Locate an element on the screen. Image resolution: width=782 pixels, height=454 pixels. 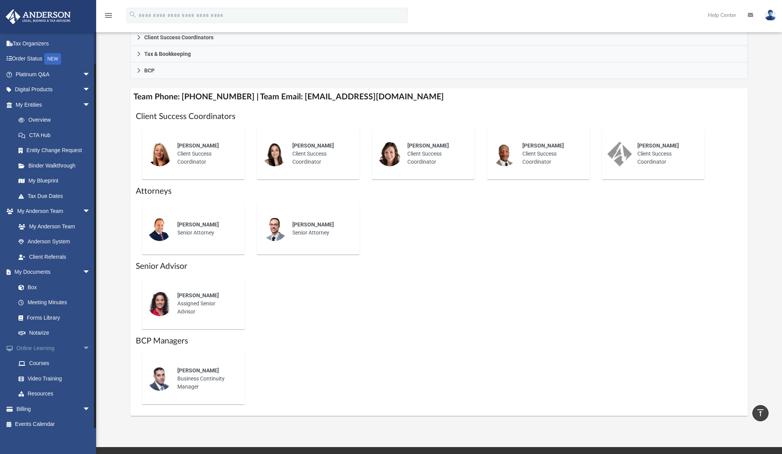
a: Entity Change Request is located at coordinates (56, 150).